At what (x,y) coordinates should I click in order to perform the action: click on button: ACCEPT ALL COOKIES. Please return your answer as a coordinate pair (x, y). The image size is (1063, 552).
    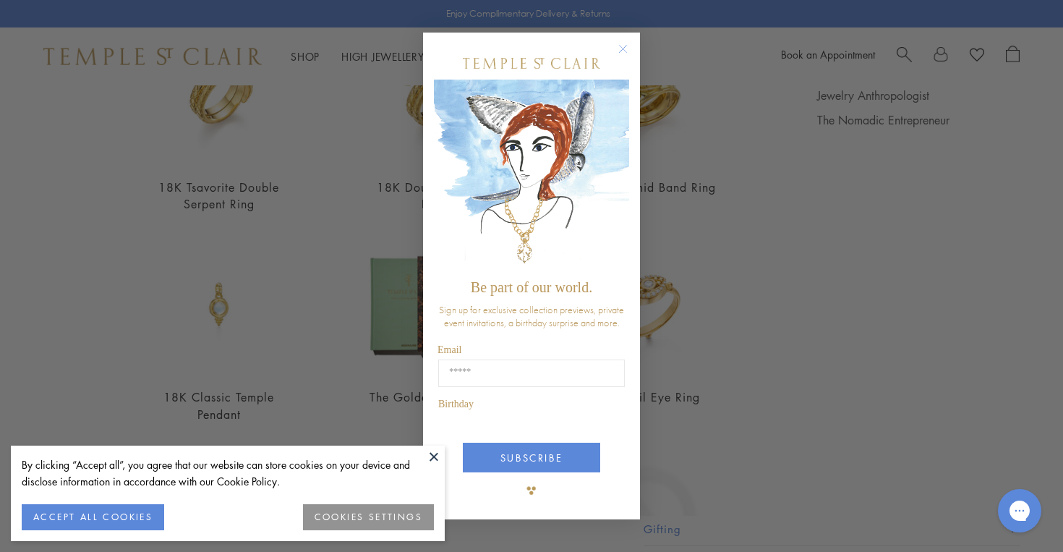
    Looking at the image, I should click on (93, 517).